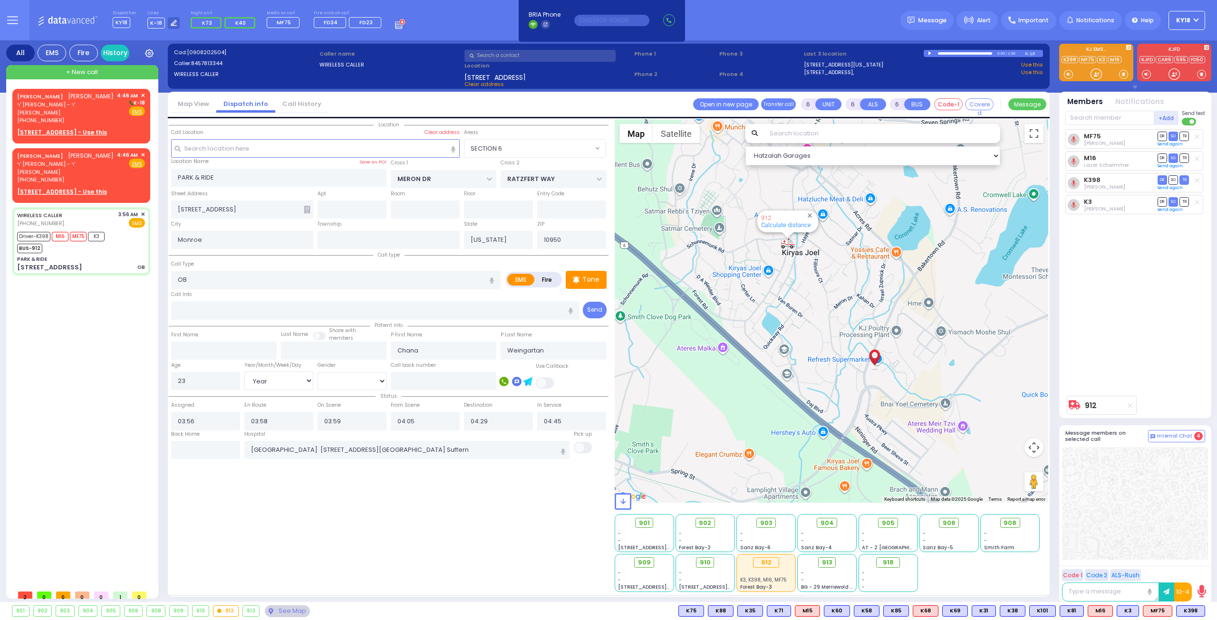 The height and width of the screenshot is (620, 1217). Describe the element at coordinates (720, 611) in the screenshot. I see `div: K88` at that location.